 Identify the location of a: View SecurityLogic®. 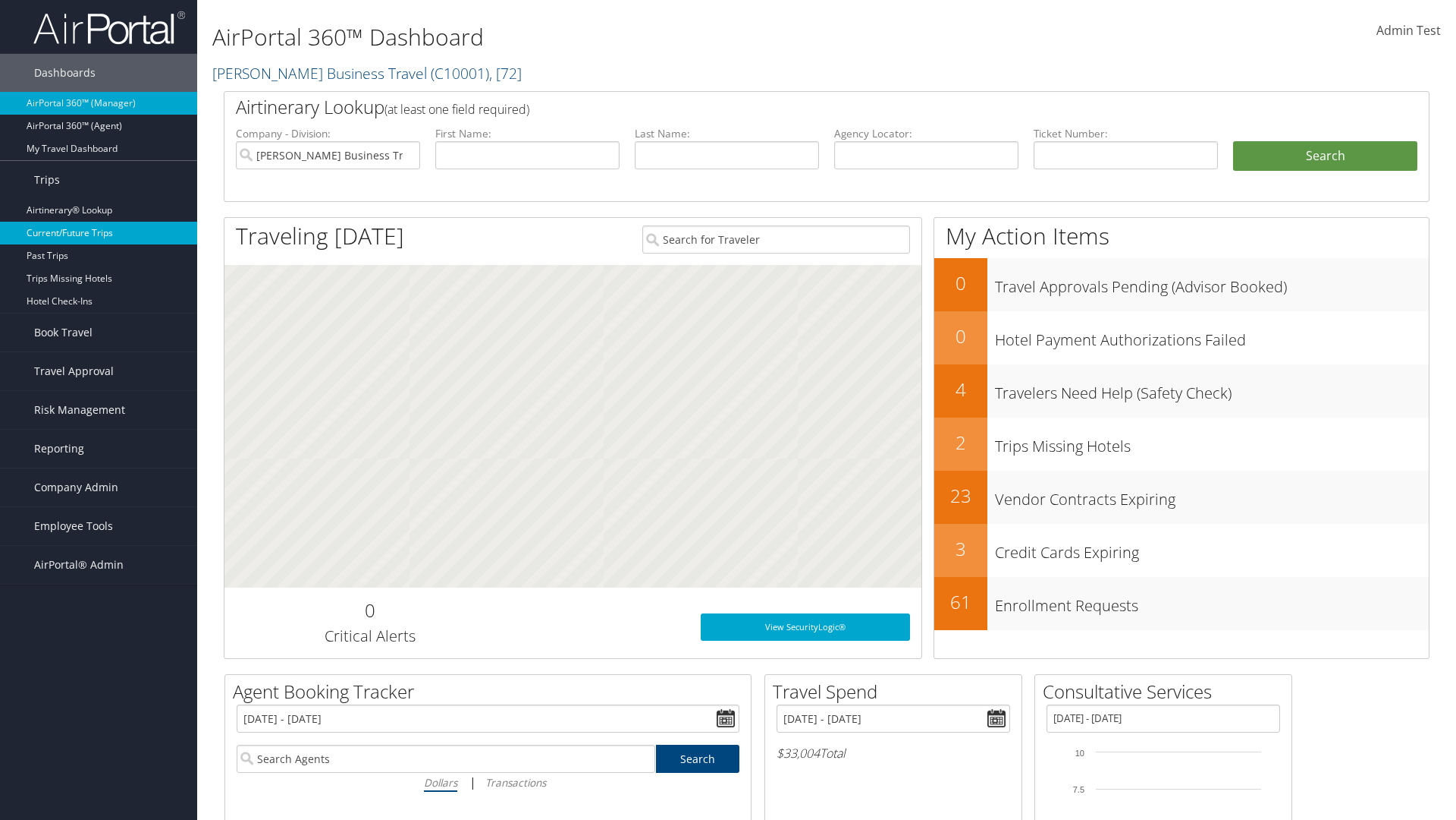
(806, 627).